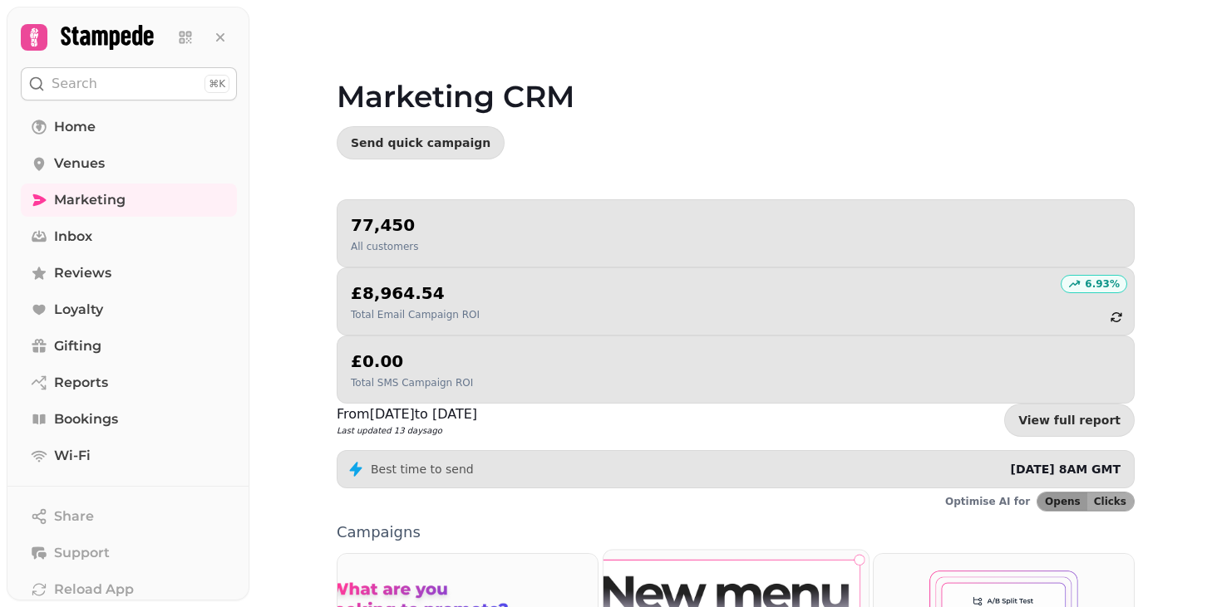 This screenshot has width=1212, height=607. Describe the element at coordinates (129, 164) in the screenshot. I see `a: Venues` at that location.